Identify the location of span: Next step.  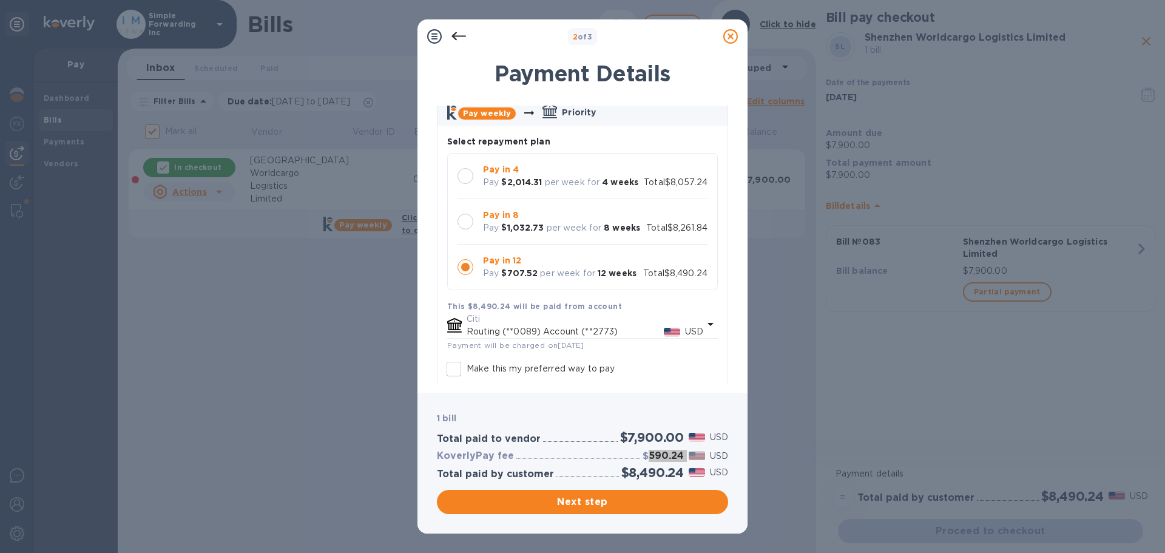
(583, 502).